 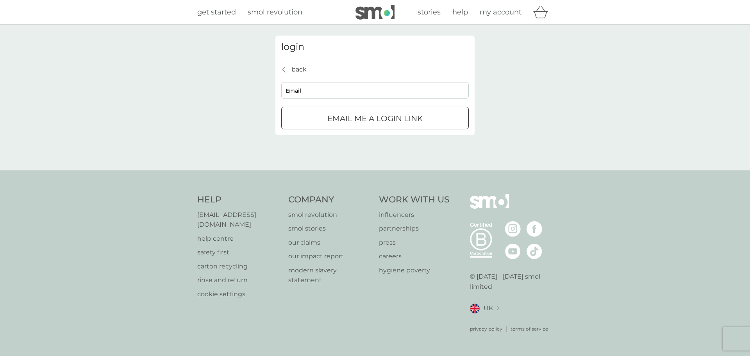 What do you see at coordinates (498, 308) in the screenshot?
I see `img: select a new location` at bounding box center [498, 308].